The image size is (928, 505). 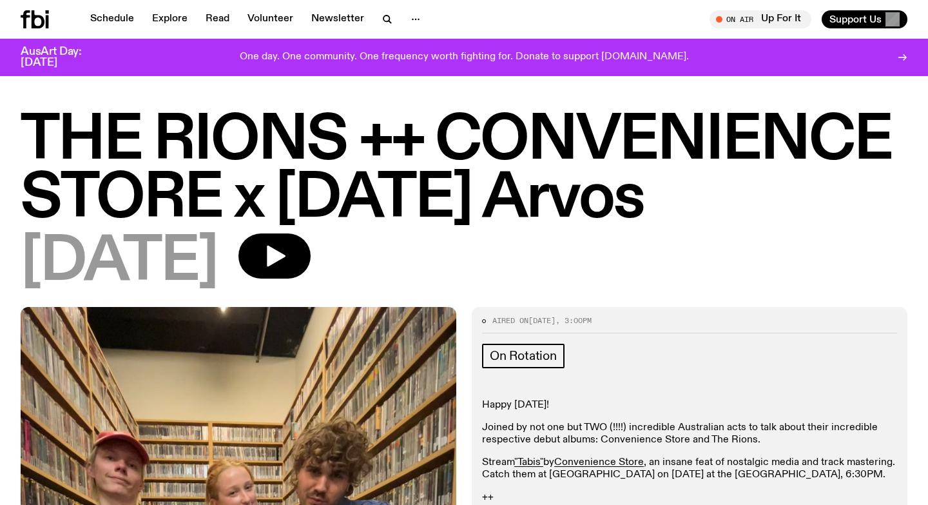 What do you see at coordinates (574, 320) in the screenshot?
I see `span: , 3:00pm` at bounding box center [574, 320].